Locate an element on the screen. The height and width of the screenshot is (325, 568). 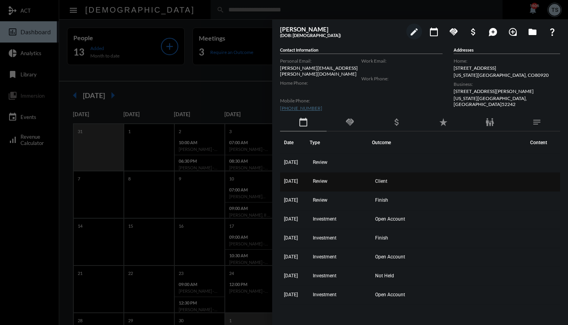
mat-icon: folder is located at coordinates (533, 32).